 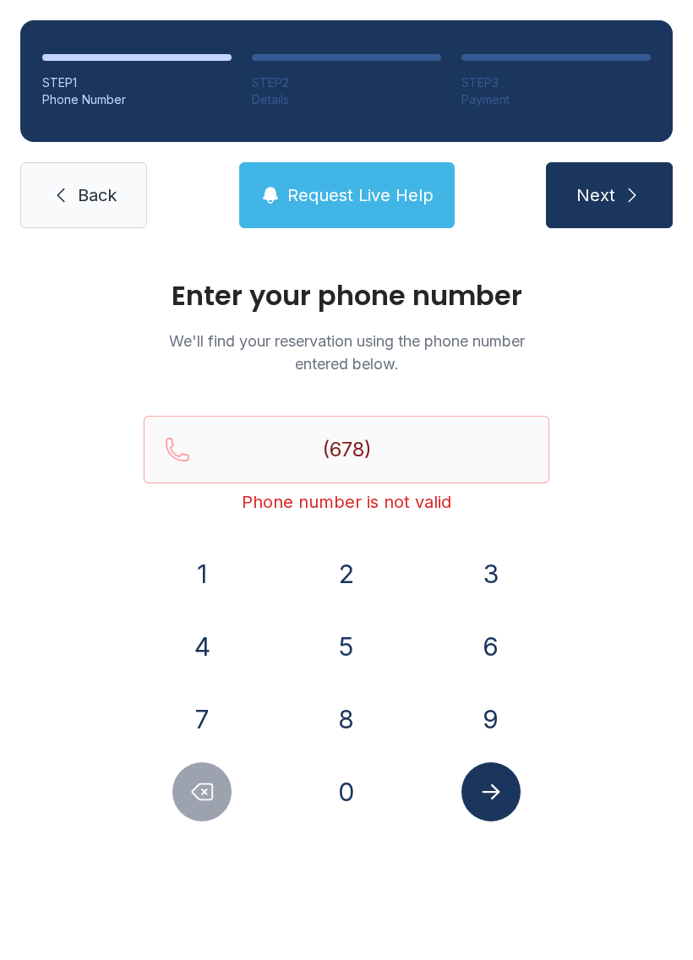 I want to click on button: 1, so click(x=202, y=574).